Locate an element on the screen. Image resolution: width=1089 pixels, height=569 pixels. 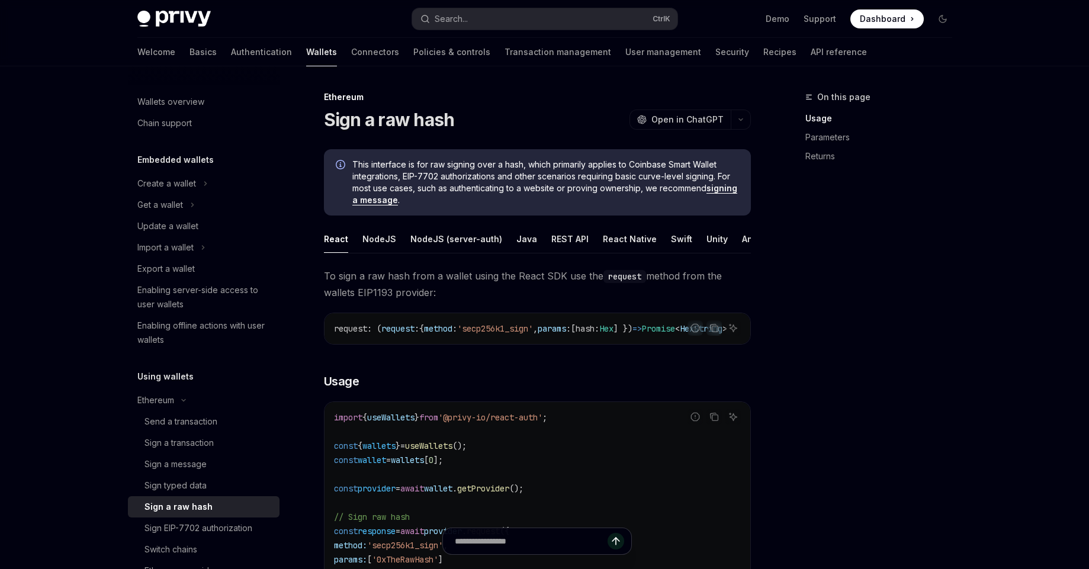
button: React Native is located at coordinates (629, 239).